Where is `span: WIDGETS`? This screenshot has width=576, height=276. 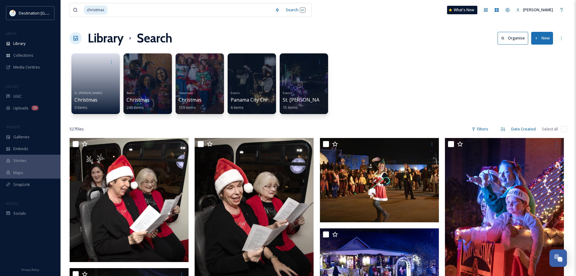 span: WIDGETS is located at coordinates (13, 127).